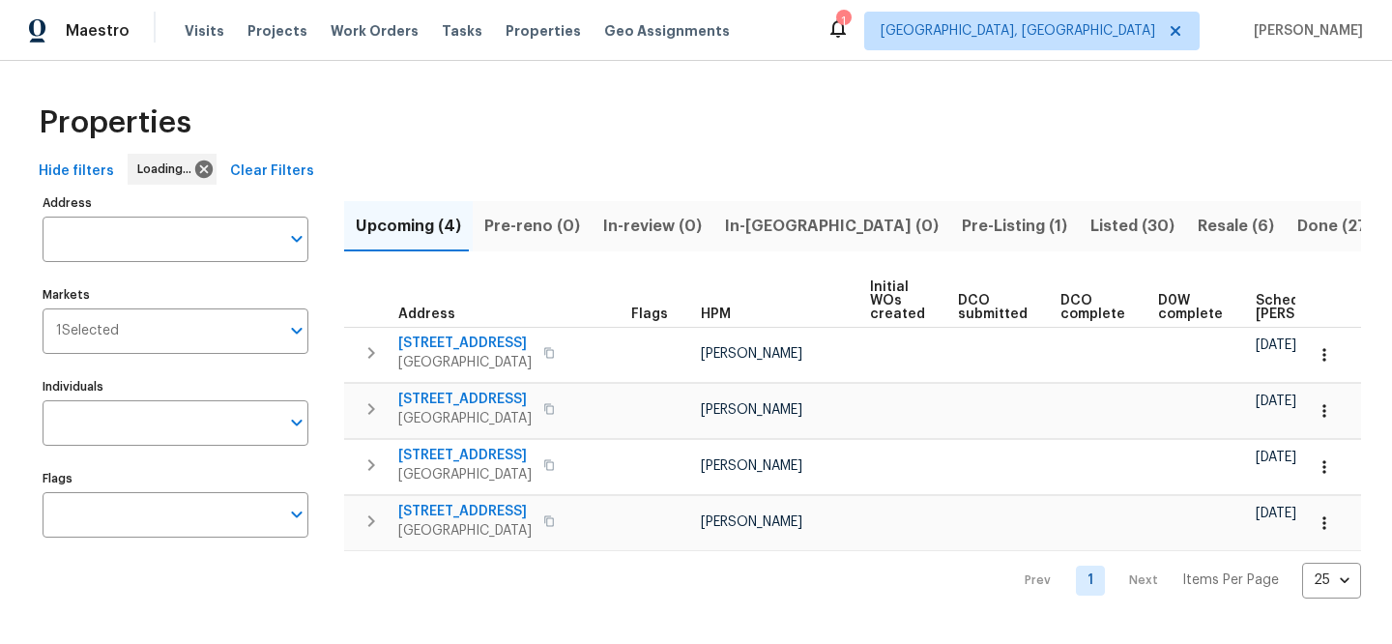 This screenshot has width=1392, height=644. Describe the element at coordinates (843, 21) in the screenshot. I see `div: 1` at that location.